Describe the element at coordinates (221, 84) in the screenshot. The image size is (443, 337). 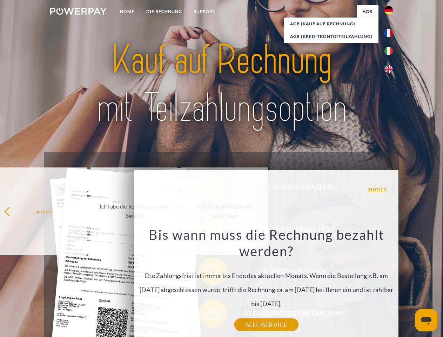
I see `img: title-powerpay_de.svg` at that location.